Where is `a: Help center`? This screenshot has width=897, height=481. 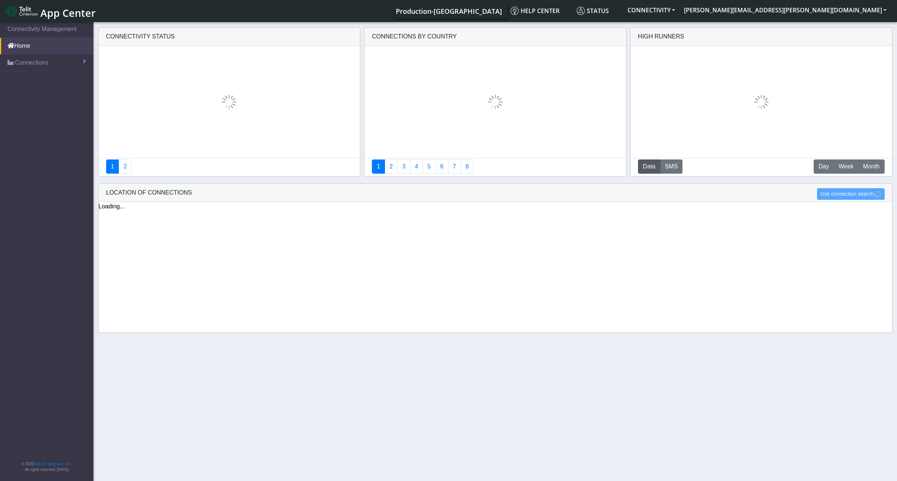
a: Help center is located at coordinates (540, 11).